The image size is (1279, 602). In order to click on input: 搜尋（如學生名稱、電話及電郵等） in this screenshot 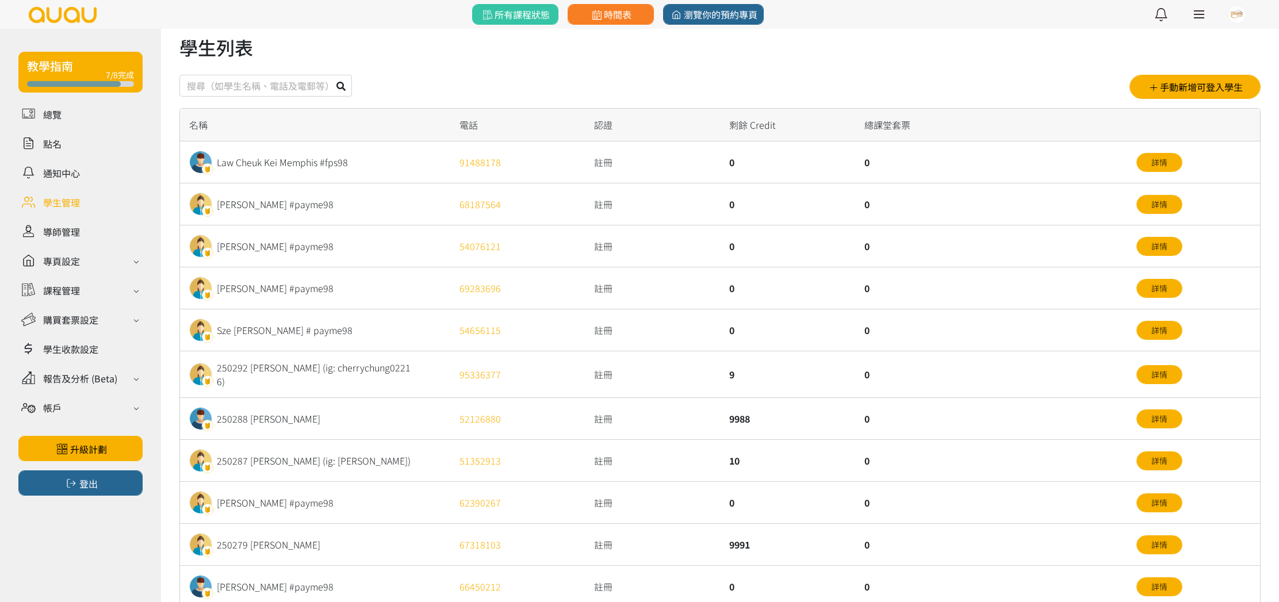, I will do `click(266, 86)`.